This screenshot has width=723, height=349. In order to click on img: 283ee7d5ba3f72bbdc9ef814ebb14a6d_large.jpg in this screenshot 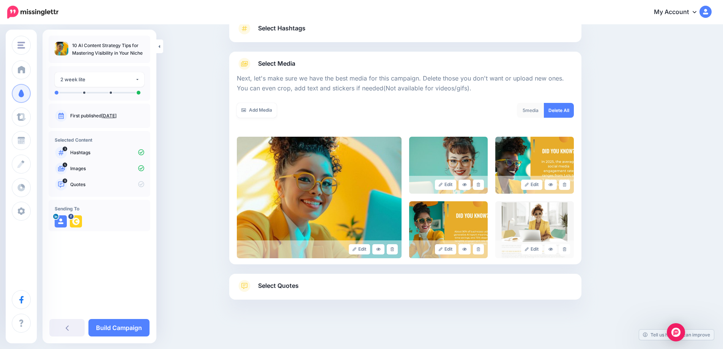, I will do `click(319, 197)`.